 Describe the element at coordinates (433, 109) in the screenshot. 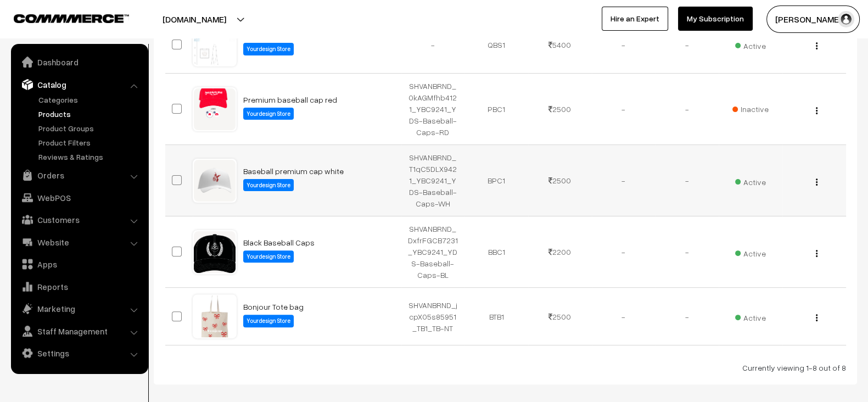

I see `td: SHVANBRND_0kAGMfhb4121_YBC9241_YDS-Baseball-Caps-RD` at that location.